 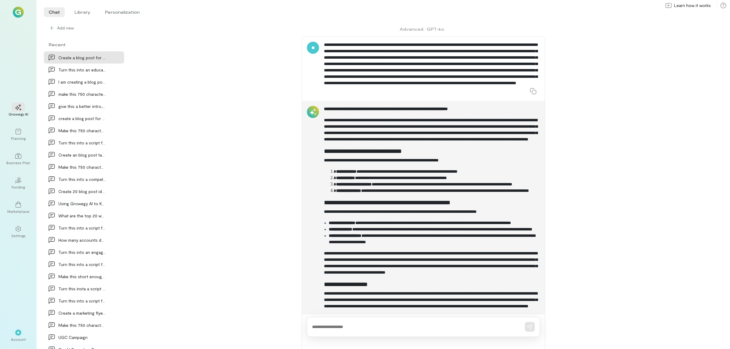 What do you see at coordinates (82, 82) in the screenshot?
I see `div: I am creating a blog post and a social media reel…` at bounding box center [82, 82].